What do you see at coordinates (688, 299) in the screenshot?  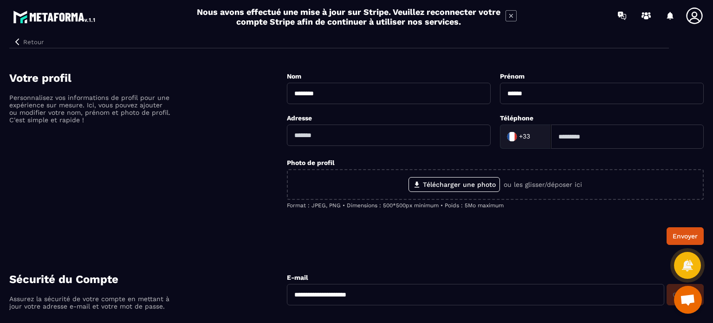 I see `div: Ouvrir le chat` at bounding box center [688, 299].